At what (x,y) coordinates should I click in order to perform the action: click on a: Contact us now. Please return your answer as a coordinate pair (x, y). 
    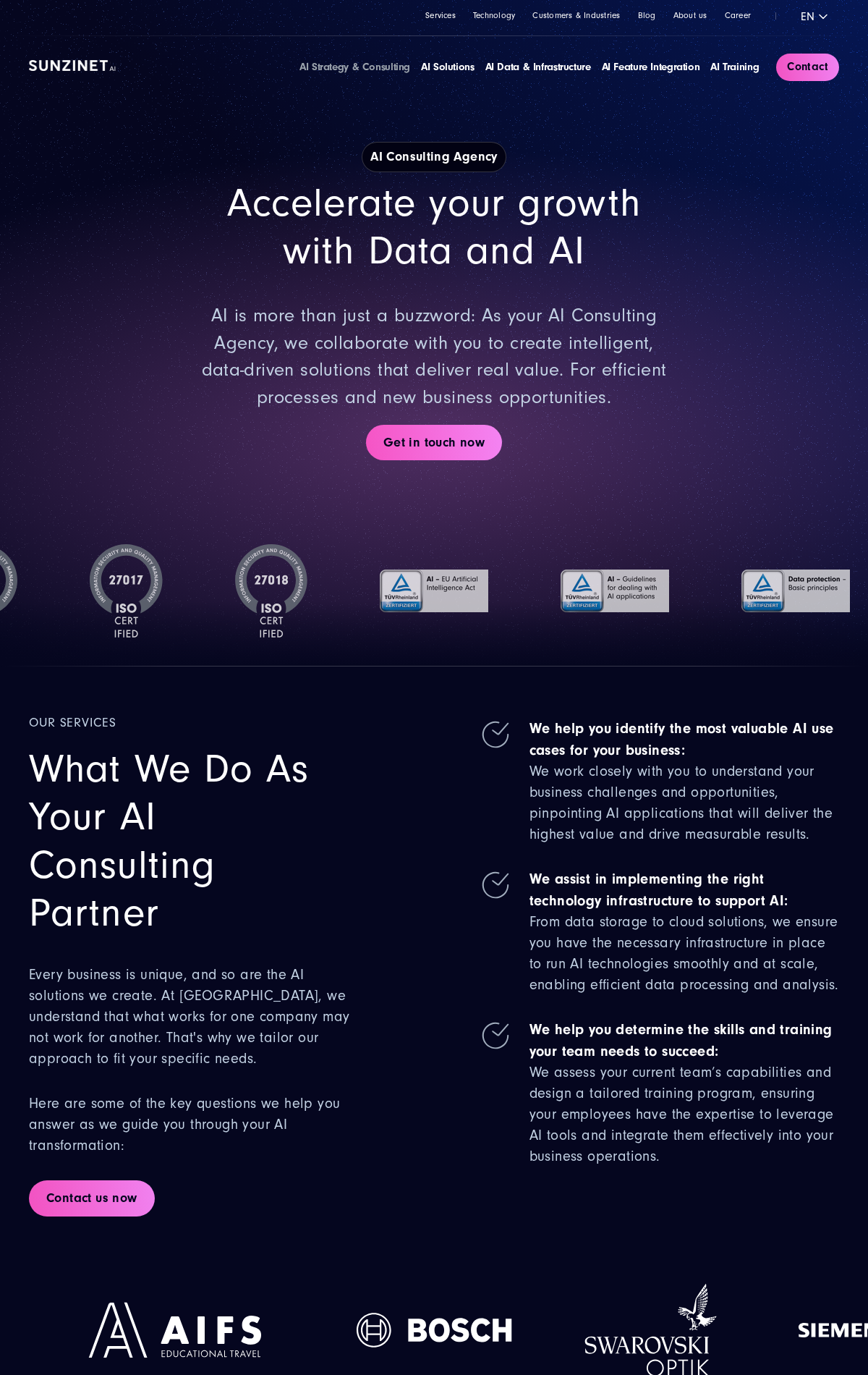
    Looking at the image, I should click on (92, 1198).